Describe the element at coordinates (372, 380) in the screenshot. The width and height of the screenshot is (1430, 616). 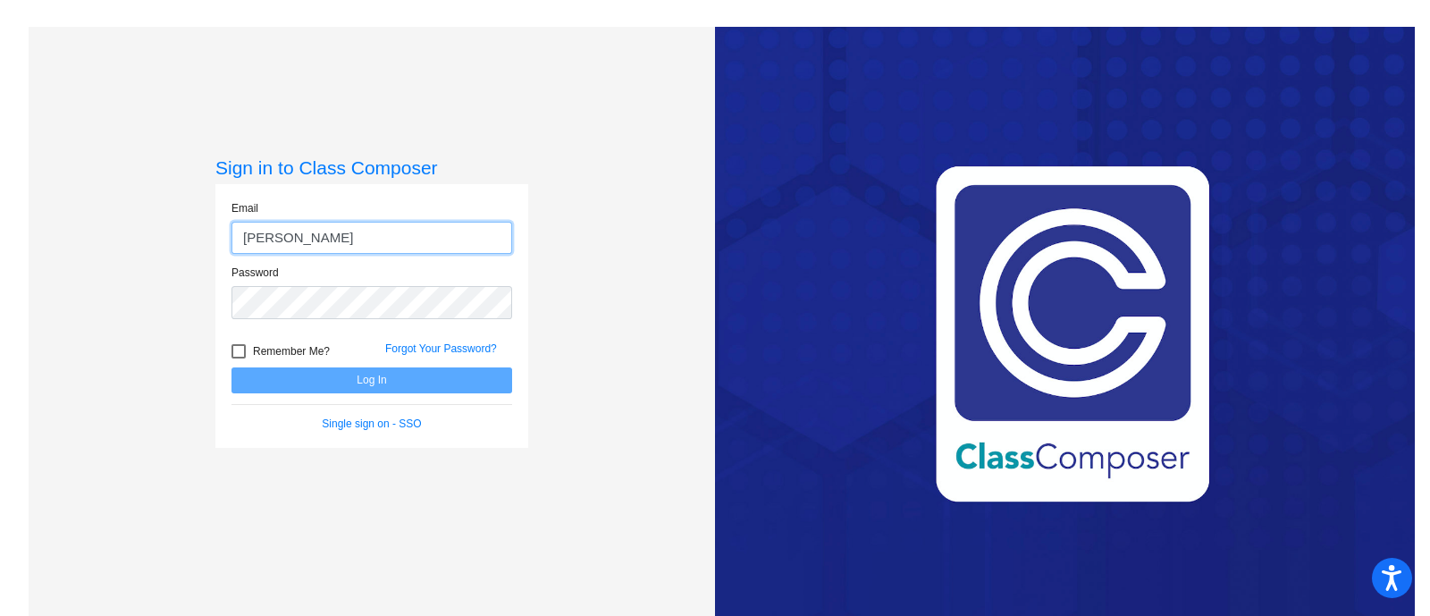
I see `button: Log In` at that location.